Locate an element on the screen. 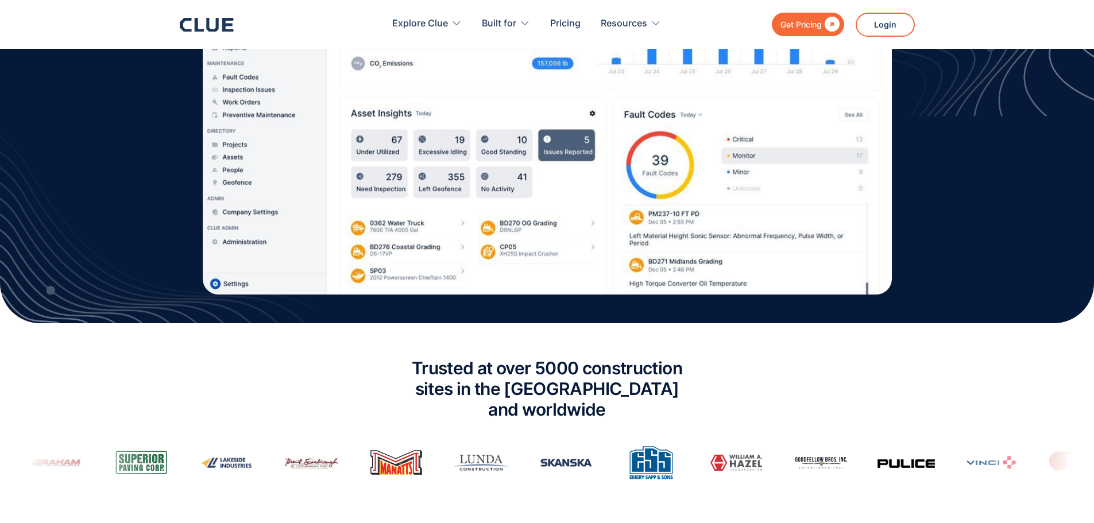 The width and height of the screenshot is (1094, 523). img: Lakeside Industries is located at coordinates (226, 463).